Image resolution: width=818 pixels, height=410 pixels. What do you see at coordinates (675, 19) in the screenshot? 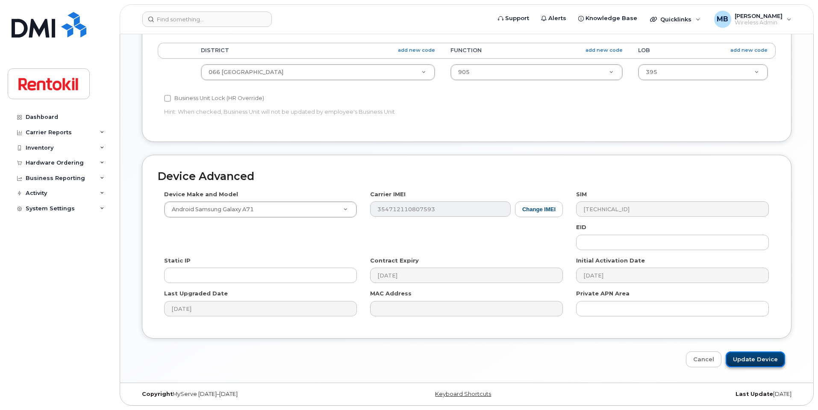
I see `div: Quicklinks` at bounding box center [675, 19].